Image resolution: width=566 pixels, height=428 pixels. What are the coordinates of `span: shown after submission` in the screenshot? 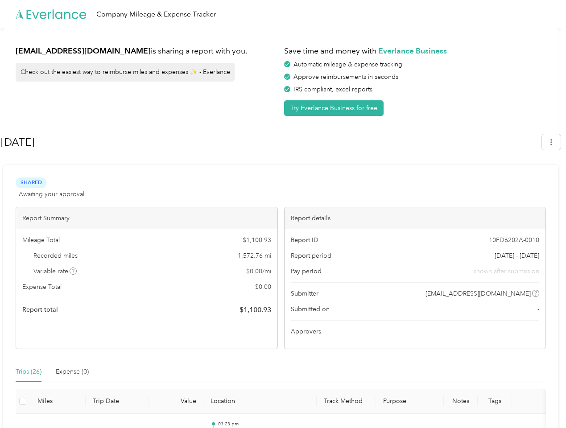 It's located at (506, 271).